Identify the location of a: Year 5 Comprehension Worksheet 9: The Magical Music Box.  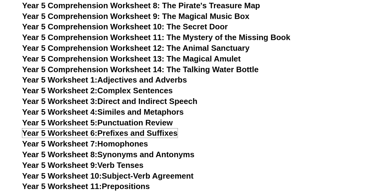
(136, 16).